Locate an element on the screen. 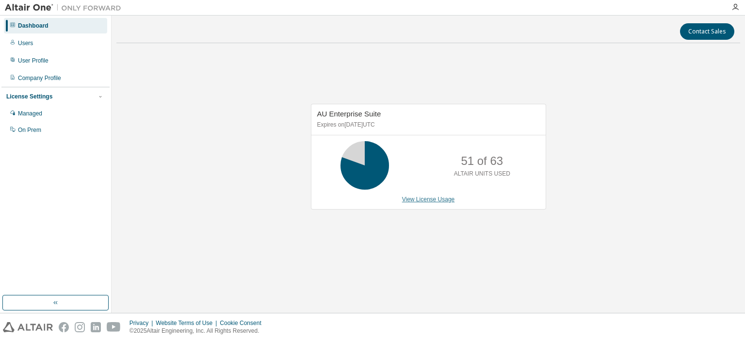  div: User Profile is located at coordinates (33, 61).